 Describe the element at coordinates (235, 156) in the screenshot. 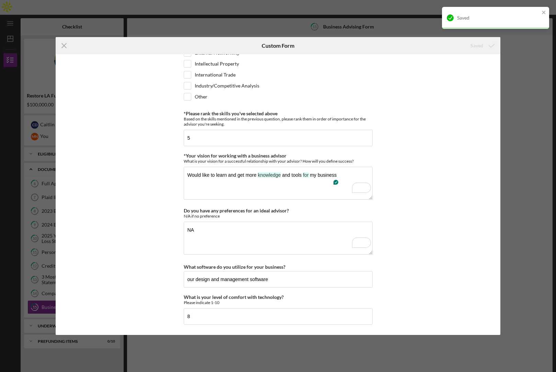

I see `label: *Your vision for working with a business advisor` at that location.